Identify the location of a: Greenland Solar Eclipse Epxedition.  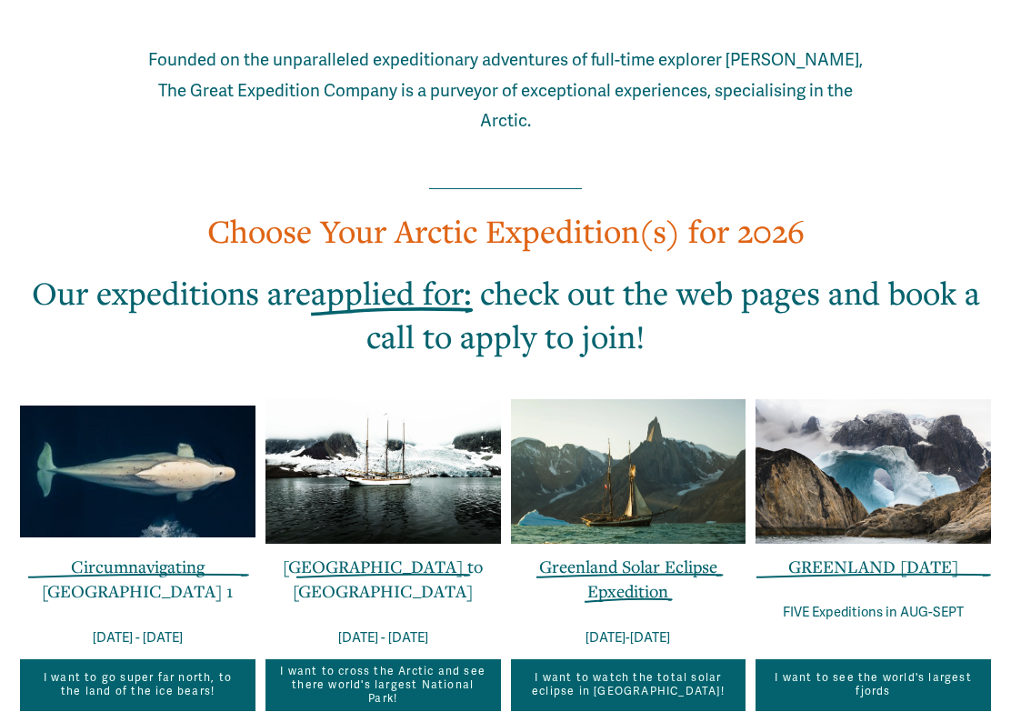
(628, 578).